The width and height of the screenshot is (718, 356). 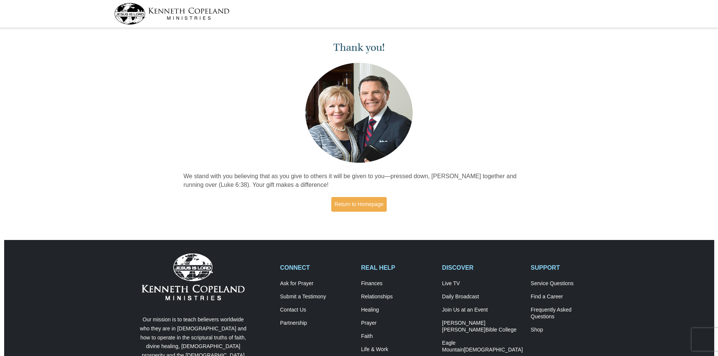 What do you see at coordinates (317, 310) in the screenshot?
I see `a: Contact Us` at bounding box center [317, 310].